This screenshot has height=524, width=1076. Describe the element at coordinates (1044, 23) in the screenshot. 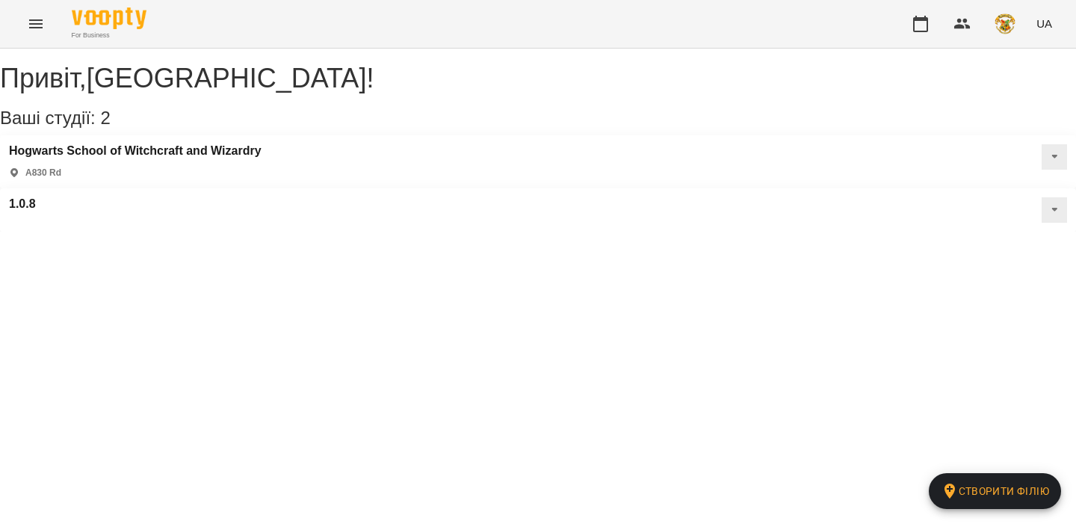

I see `span: UA` at that location.